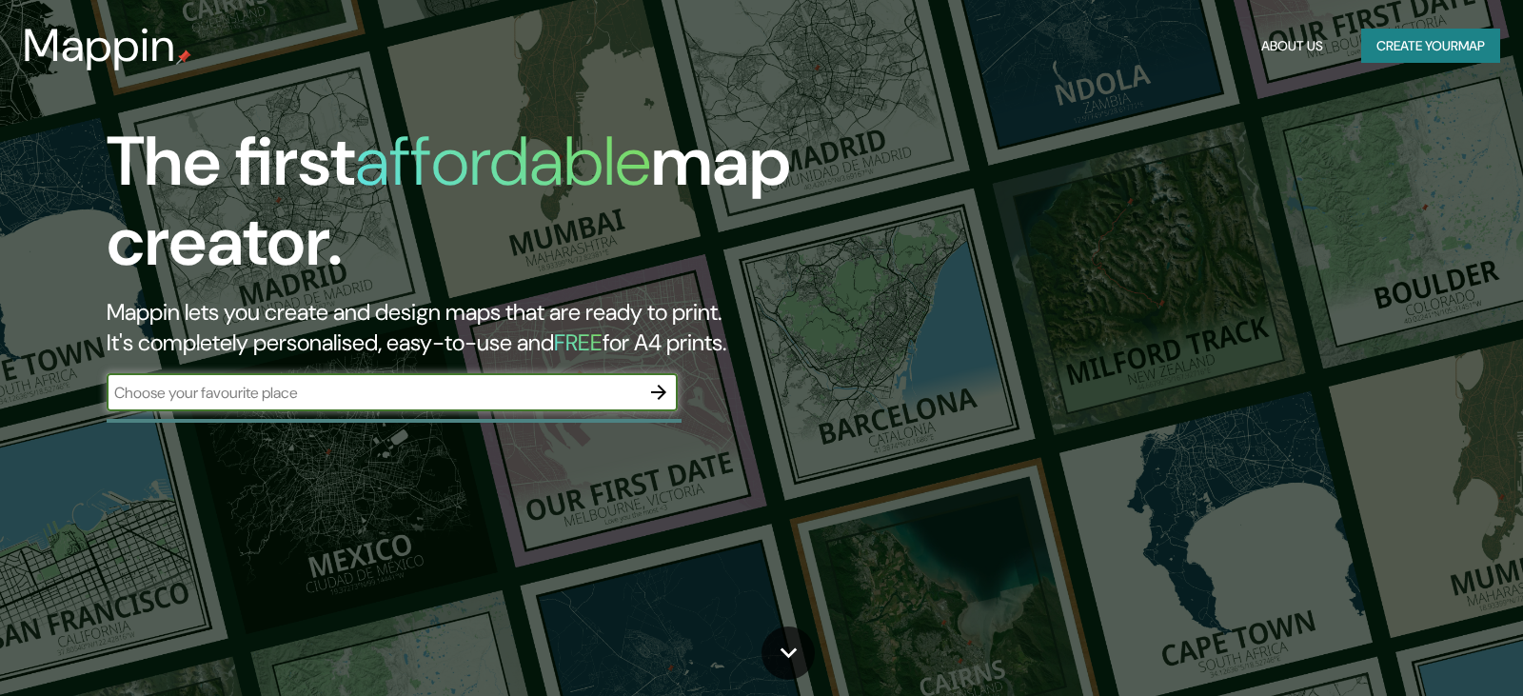  What do you see at coordinates (1292, 46) in the screenshot?
I see `button: About Us` at bounding box center [1292, 46].